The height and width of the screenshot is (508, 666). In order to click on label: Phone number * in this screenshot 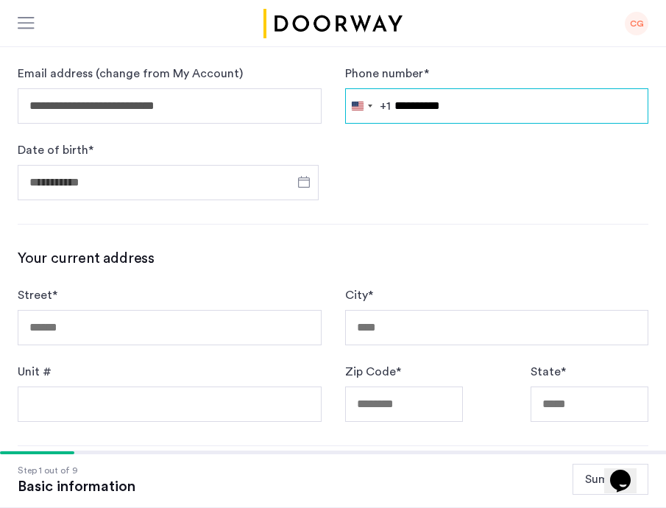, I will do `click(387, 74)`.